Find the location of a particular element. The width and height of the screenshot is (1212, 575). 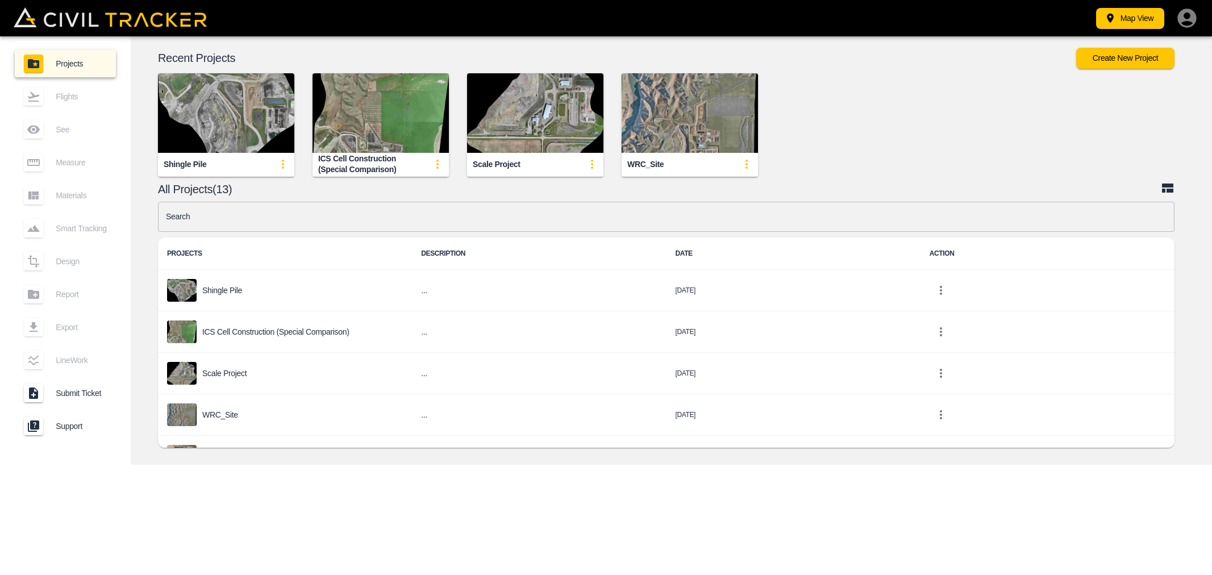

button: Map View is located at coordinates (1130, 18).